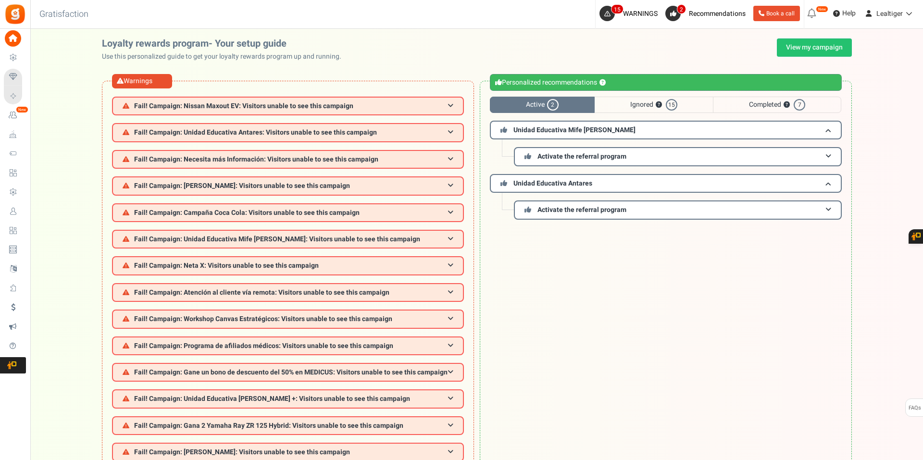  What do you see at coordinates (64, 14) in the screenshot?
I see `h3: Gratisfaction` at bounding box center [64, 14].